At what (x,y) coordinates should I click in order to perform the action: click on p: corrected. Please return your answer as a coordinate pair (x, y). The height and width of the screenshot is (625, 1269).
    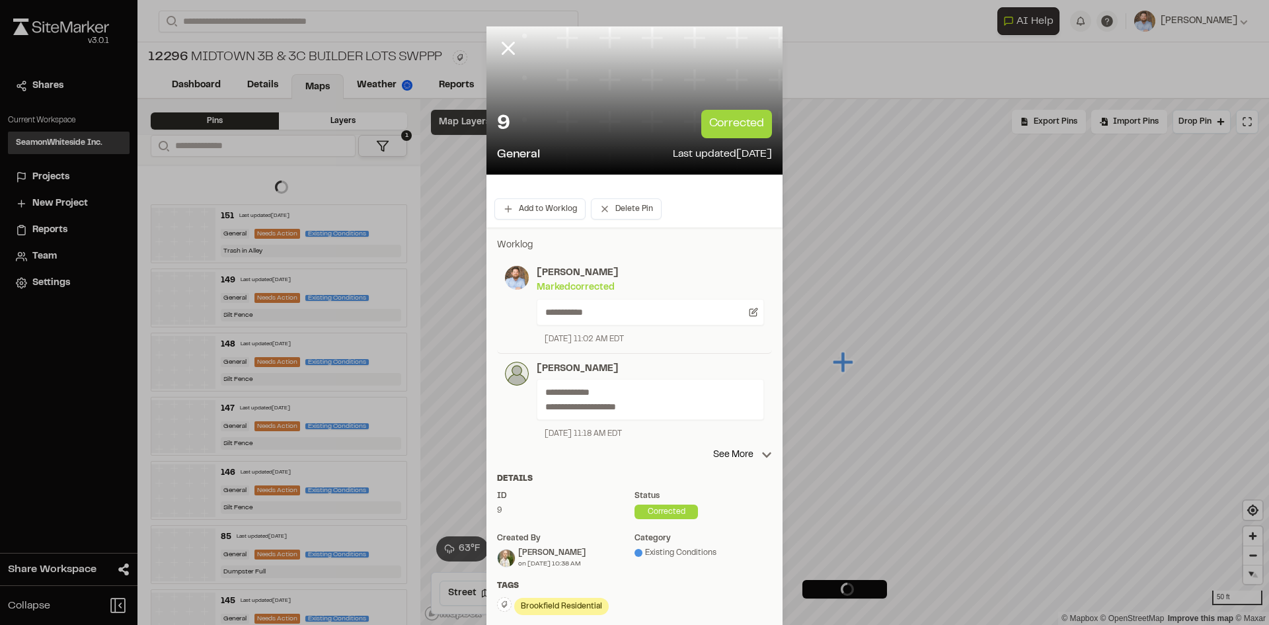
    Looking at the image, I should click on (737, 124).